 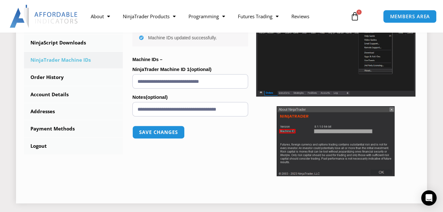 What do you see at coordinates (73, 43) in the screenshot?
I see `a: NinjaScript Downloads` at bounding box center [73, 43].